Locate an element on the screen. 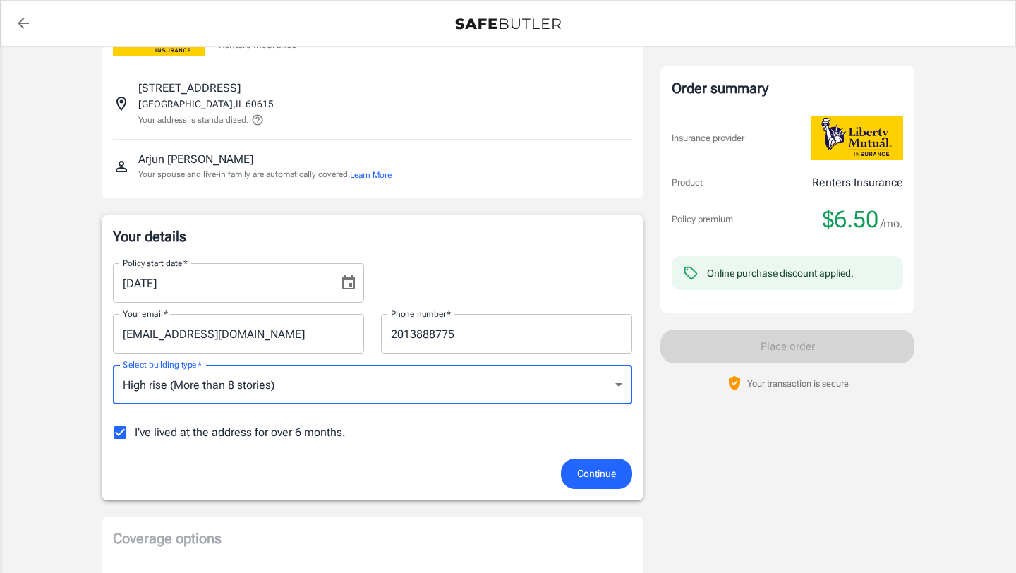 Image resolution: width=1016 pixels, height=573 pixels. div: Online purchase discount applied. is located at coordinates (780, 273).